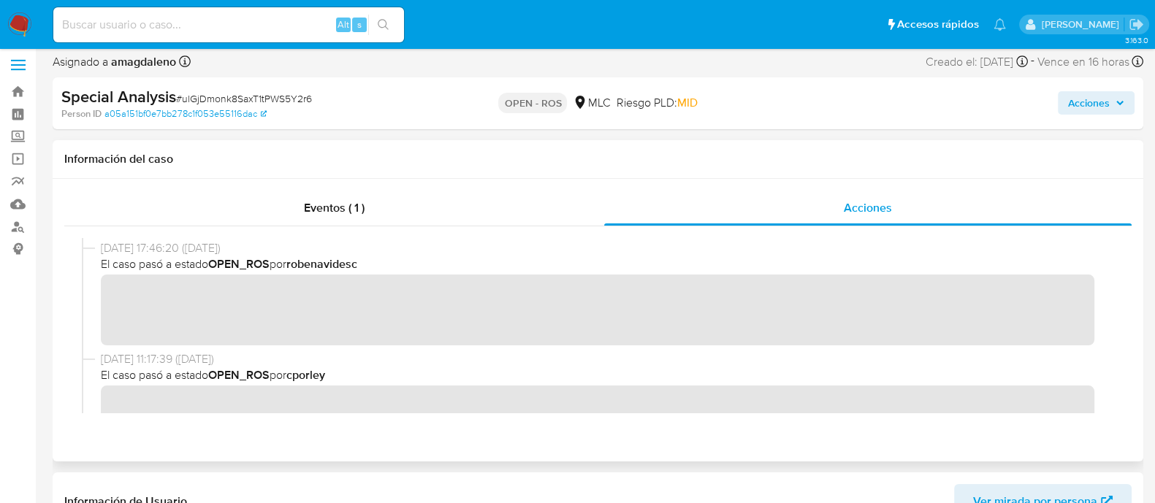  I want to click on span: Vence en 16 horas, so click(1083, 62).